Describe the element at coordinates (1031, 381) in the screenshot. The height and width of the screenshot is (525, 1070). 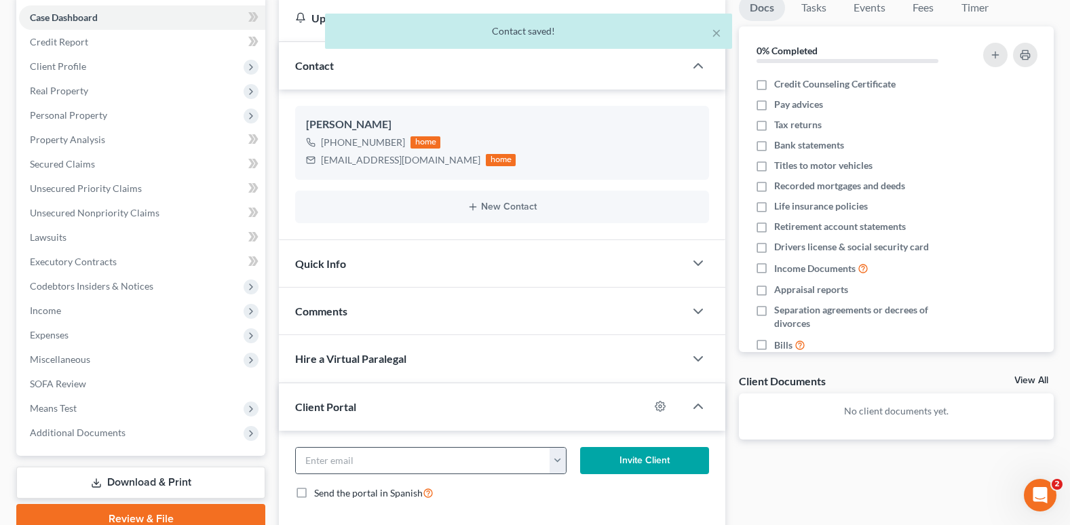
I see `a: View All` at that location.